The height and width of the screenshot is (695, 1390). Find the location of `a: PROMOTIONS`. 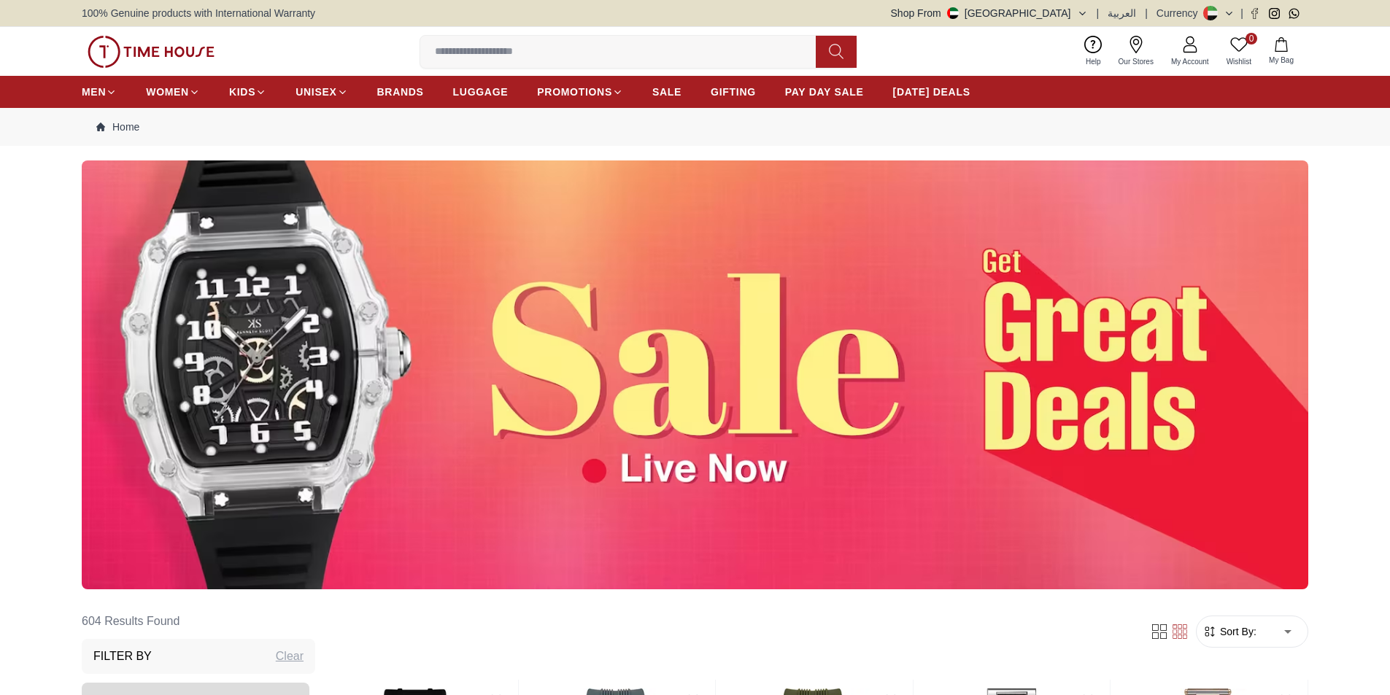

a: PROMOTIONS is located at coordinates (580, 92).